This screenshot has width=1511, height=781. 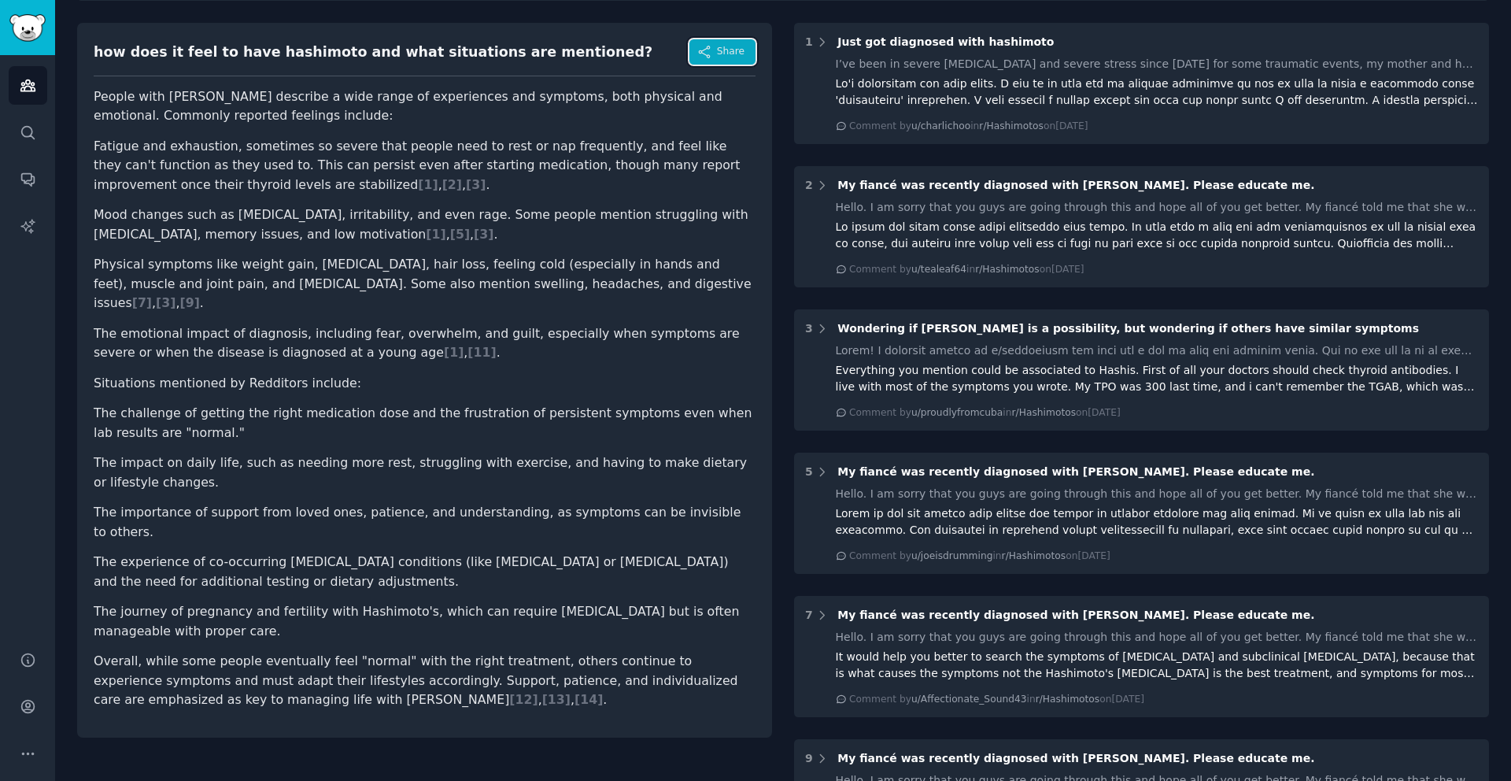 I want to click on span: [ 7 ], so click(x=142, y=302).